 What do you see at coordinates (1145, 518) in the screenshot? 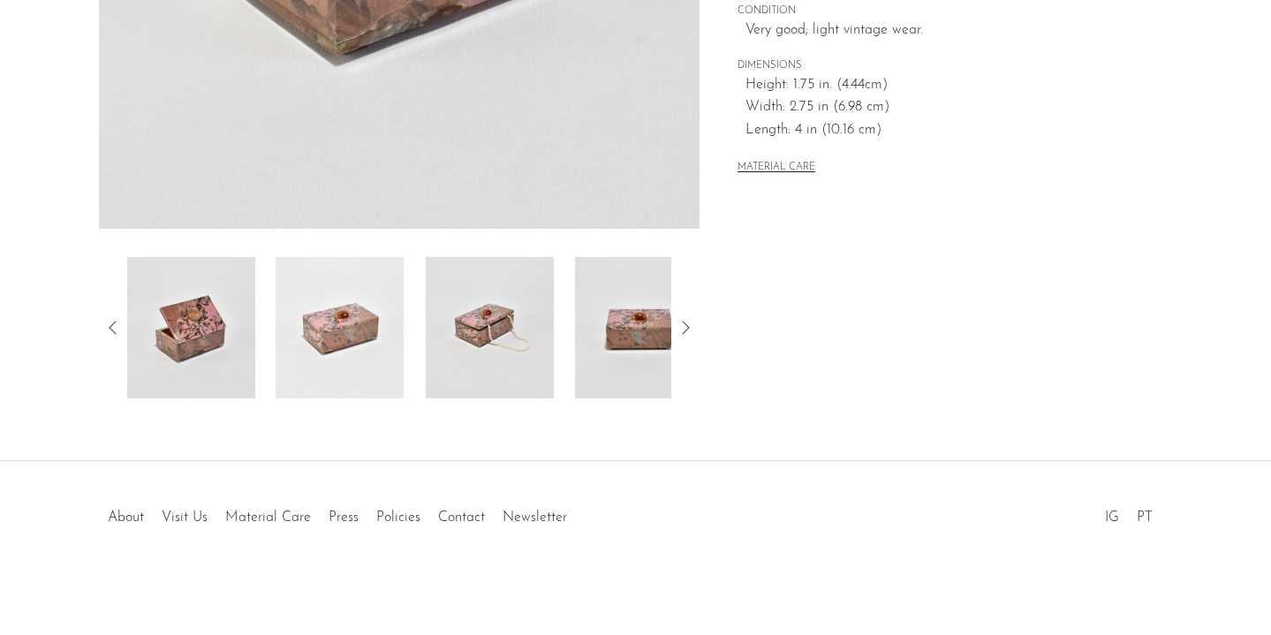
I see `a: PT` at bounding box center [1145, 518].